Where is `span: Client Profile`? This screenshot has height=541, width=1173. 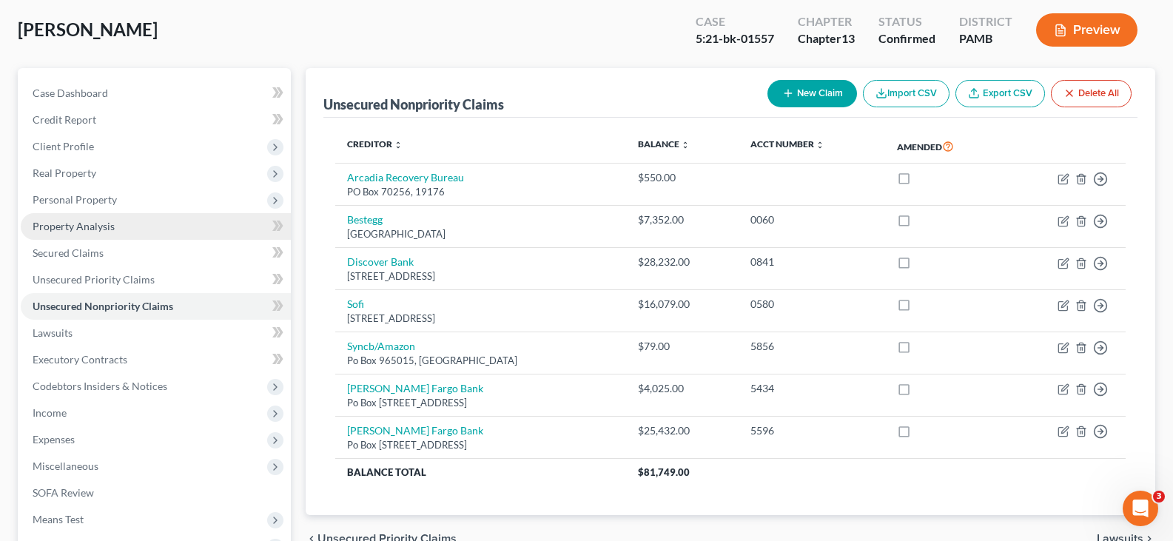
span: Client Profile is located at coordinates (63, 146).